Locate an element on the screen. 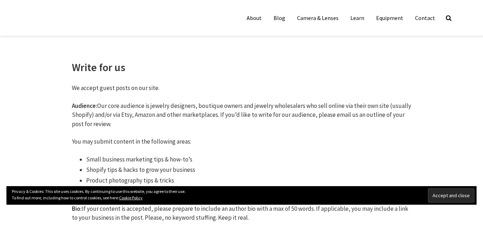 The height and width of the screenshot is (229, 483). li: Small business marketing tips & how-to’s is located at coordinates (249, 160).